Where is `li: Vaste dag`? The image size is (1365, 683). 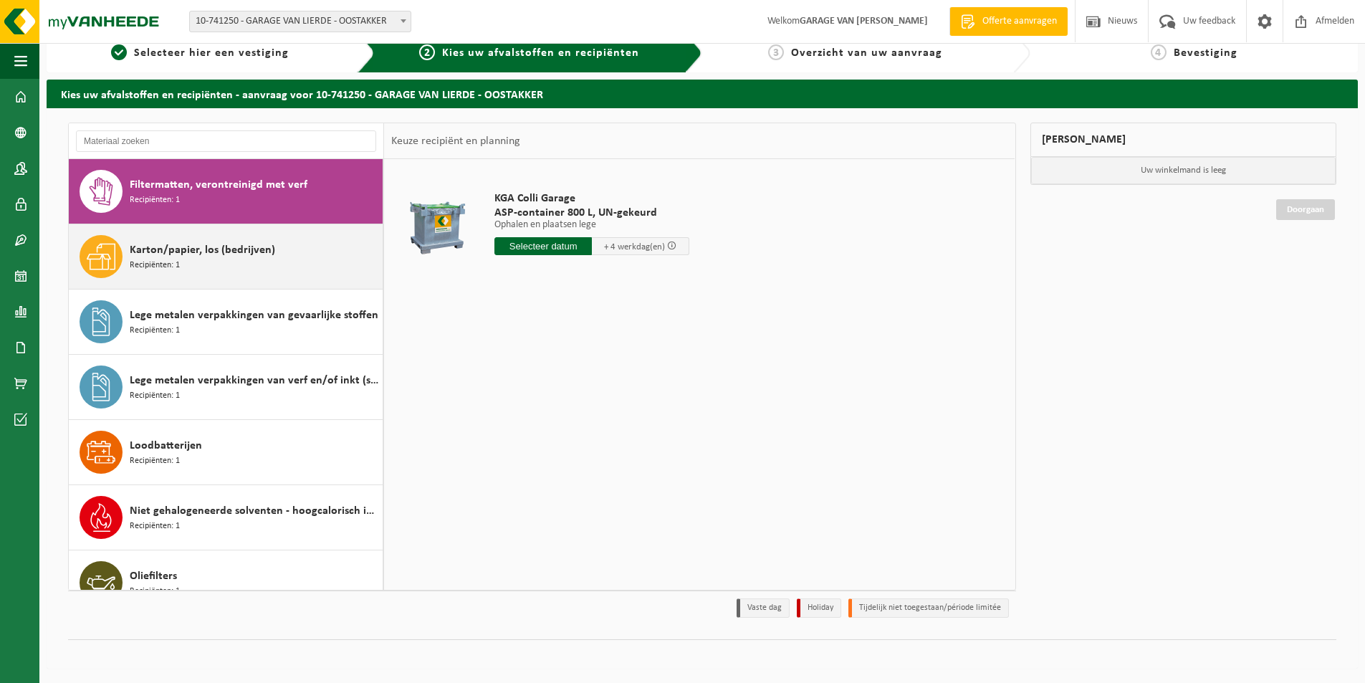 li: Vaste dag is located at coordinates (763, 608).